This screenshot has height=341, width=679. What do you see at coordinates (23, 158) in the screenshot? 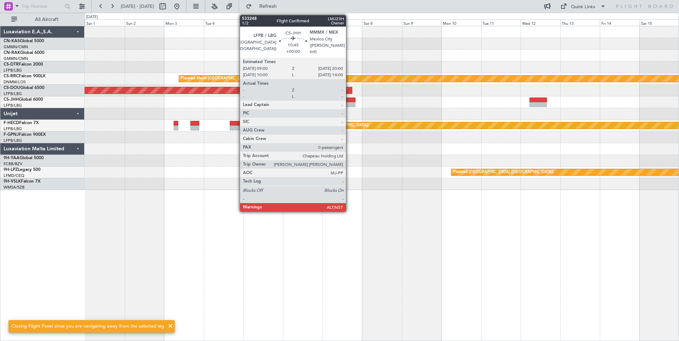
I see `a: 9H-YAAGlobal 5000` at bounding box center [23, 158].